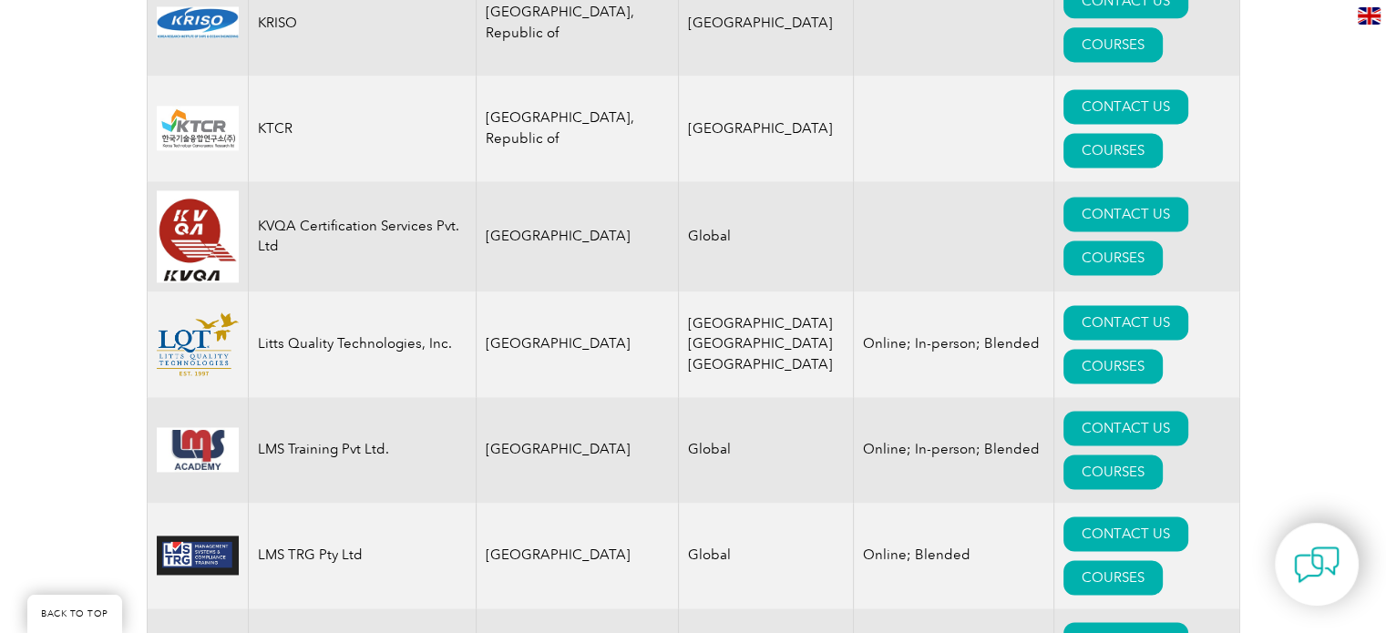 This screenshot has height=633, width=1386. What do you see at coordinates (198, 555) in the screenshot?
I see `img: c485e4a1-833a-eb11-a813-0022481469da-logo.jpg` at bounding box center [198, 555].